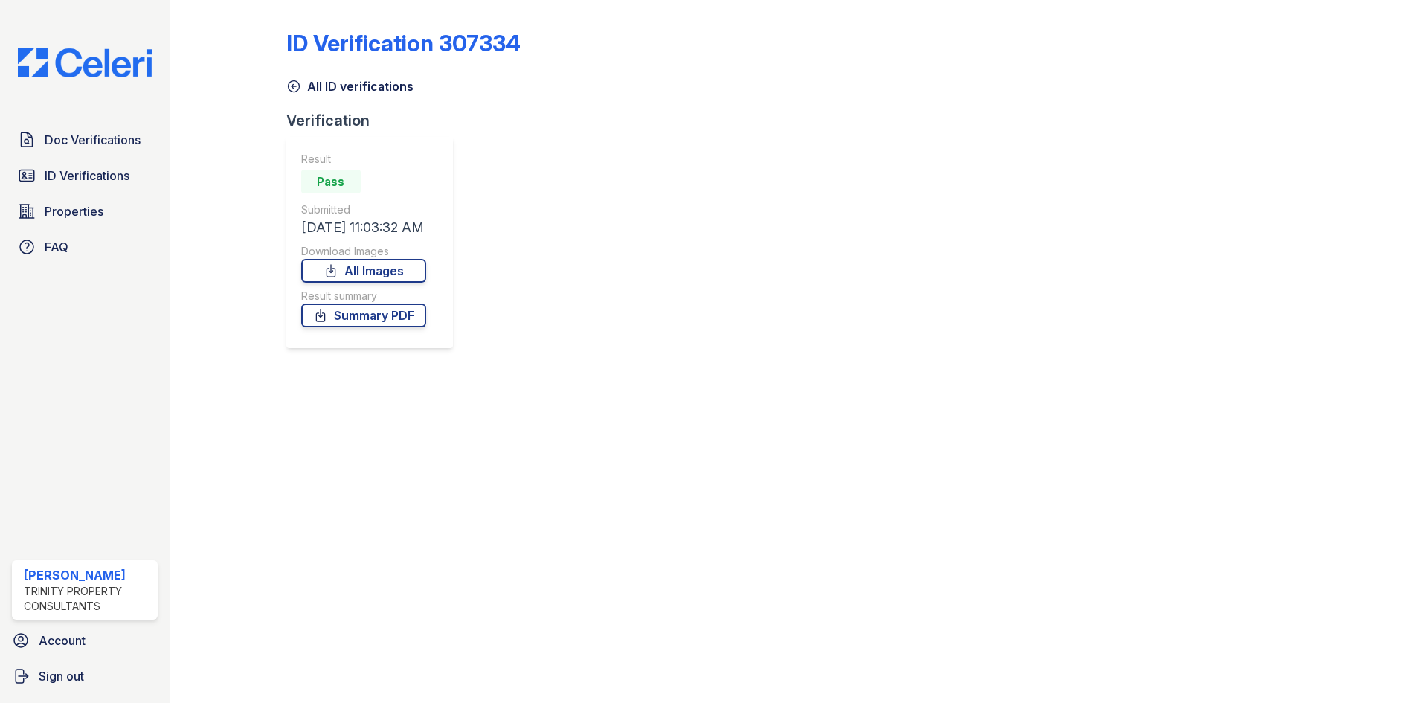 This screenshot has height=703, width=1428. Describe the element at coordinates (364, 271) in the screenshot. I see `a: All Images` at that location.